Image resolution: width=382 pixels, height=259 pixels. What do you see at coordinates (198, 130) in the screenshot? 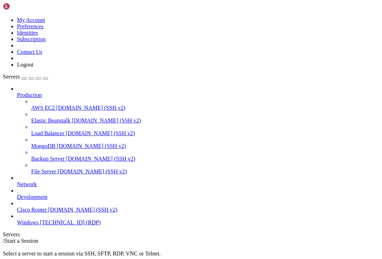
I see `li: Production` at bounding box center [198, 130].